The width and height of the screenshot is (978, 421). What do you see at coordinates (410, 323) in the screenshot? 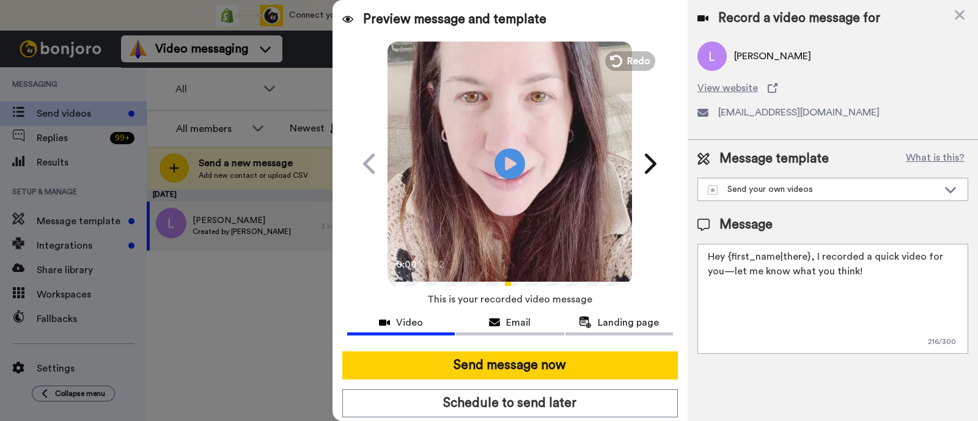
I see `span: Video` at bounding box center [410, 323].